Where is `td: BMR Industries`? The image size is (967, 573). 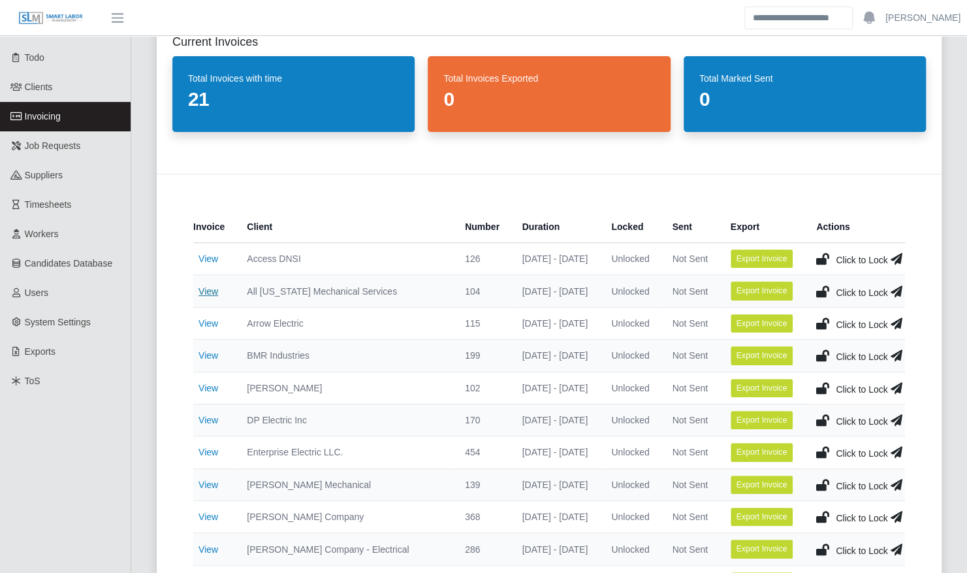
td: BMR Industries is located at coordinates (345, 355).